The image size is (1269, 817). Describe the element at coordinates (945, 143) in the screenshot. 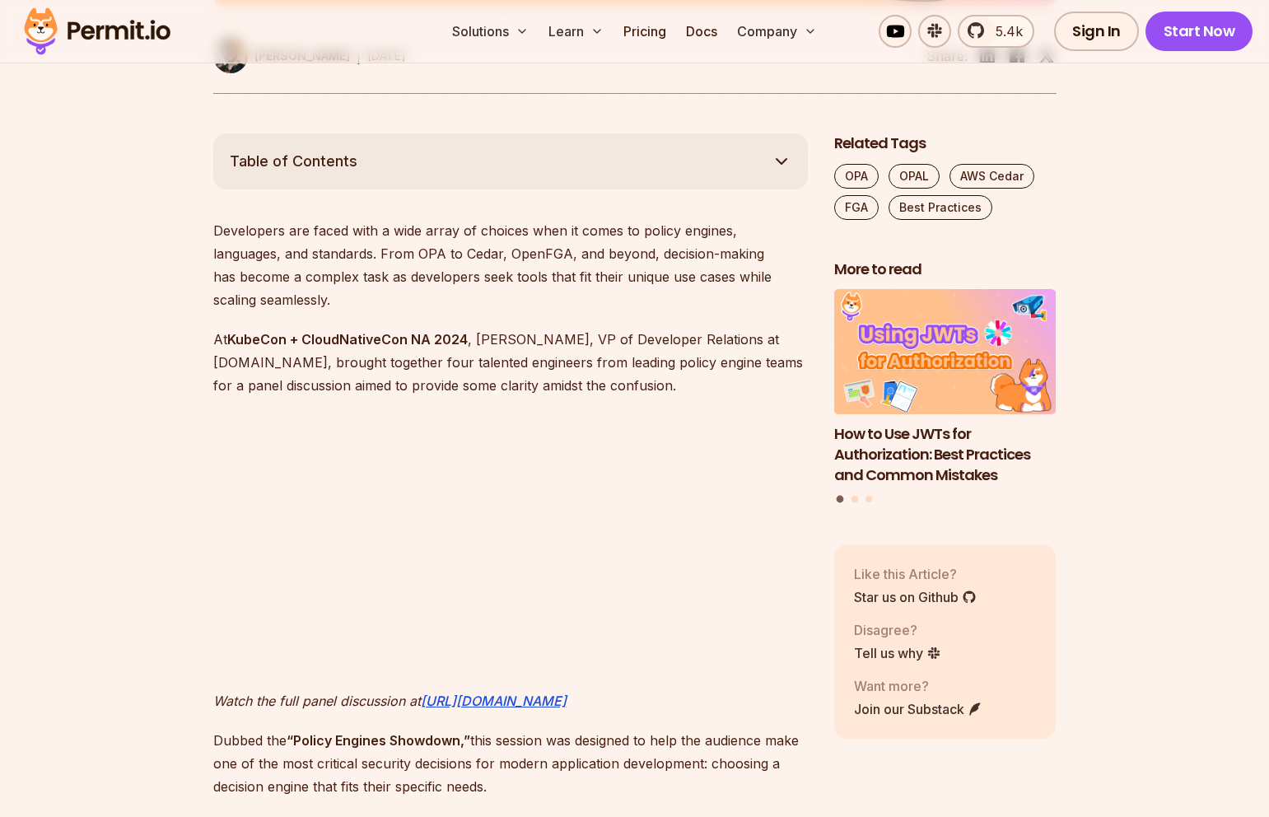

I see `h2: Related Tags` at that location.